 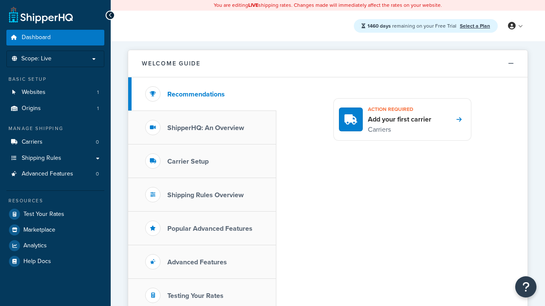 What do you see at coordinates (55, 129) in the screenshot?
I see `div: Manage Shipping` at bounding box center [55, 129].